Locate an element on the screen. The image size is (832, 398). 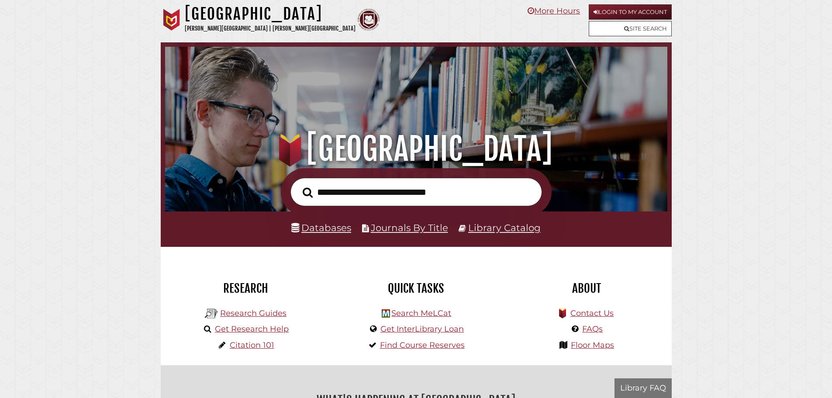
h2: Research is located at coordinates (246, 288).